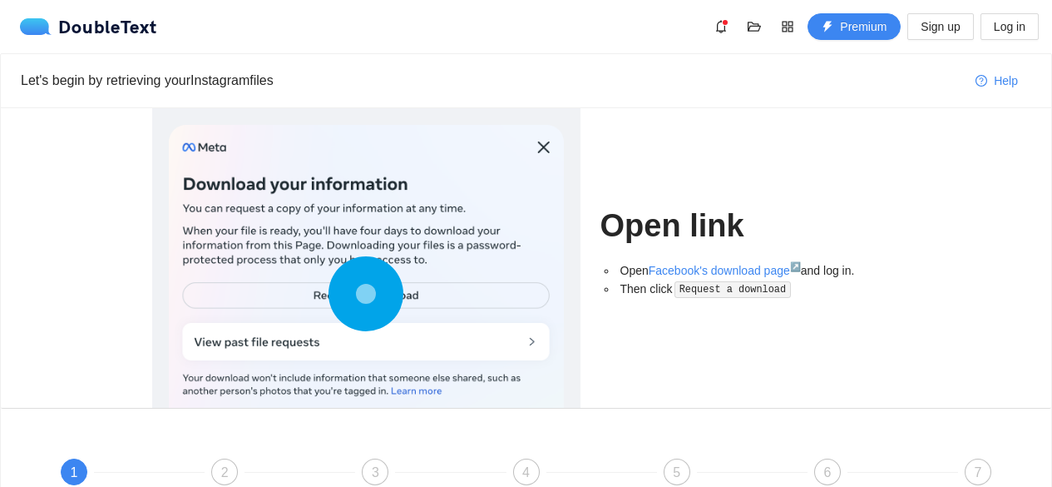 Image resolution: width=1052 pixels, height=487 pixels. I want to click on button: thunderboltPremium, so click(854, 27).